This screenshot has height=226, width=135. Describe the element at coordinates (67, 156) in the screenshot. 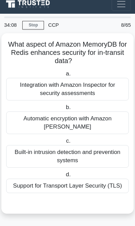

I see `div: Built-in intrusion detection and prevention systems` at that location.